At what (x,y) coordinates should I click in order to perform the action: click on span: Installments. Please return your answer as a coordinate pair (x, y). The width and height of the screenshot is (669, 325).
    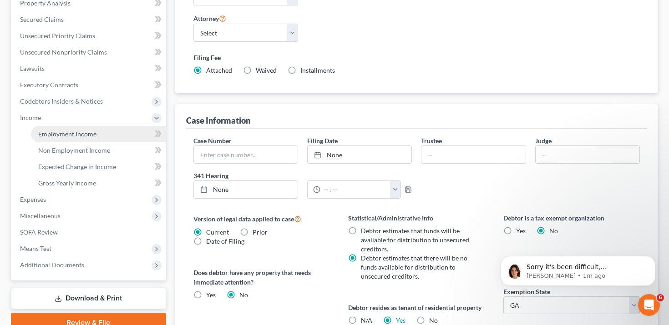
    Looking at the image, I should click on (318, 70).